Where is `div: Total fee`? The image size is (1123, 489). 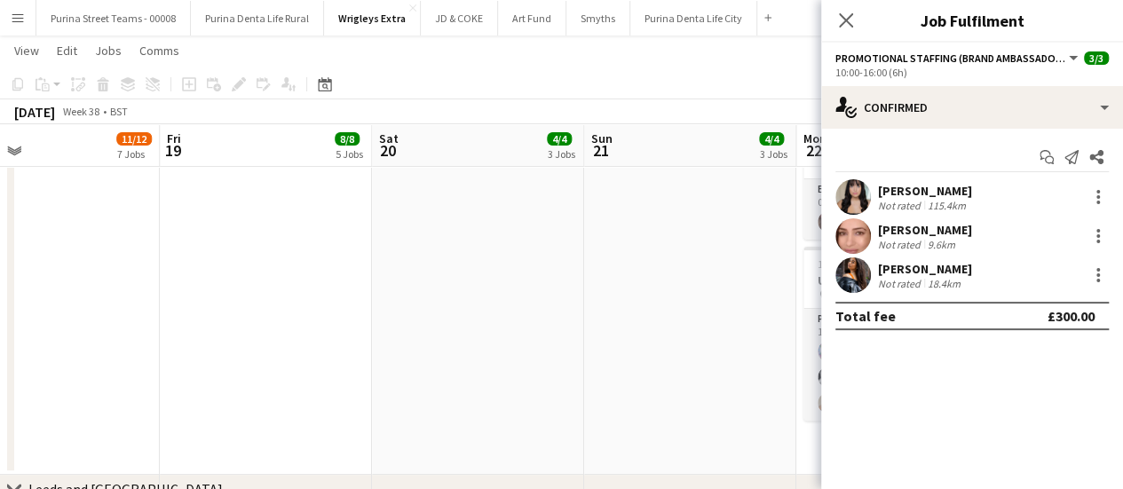 div: Total fee is located at coordinates (865, 316).